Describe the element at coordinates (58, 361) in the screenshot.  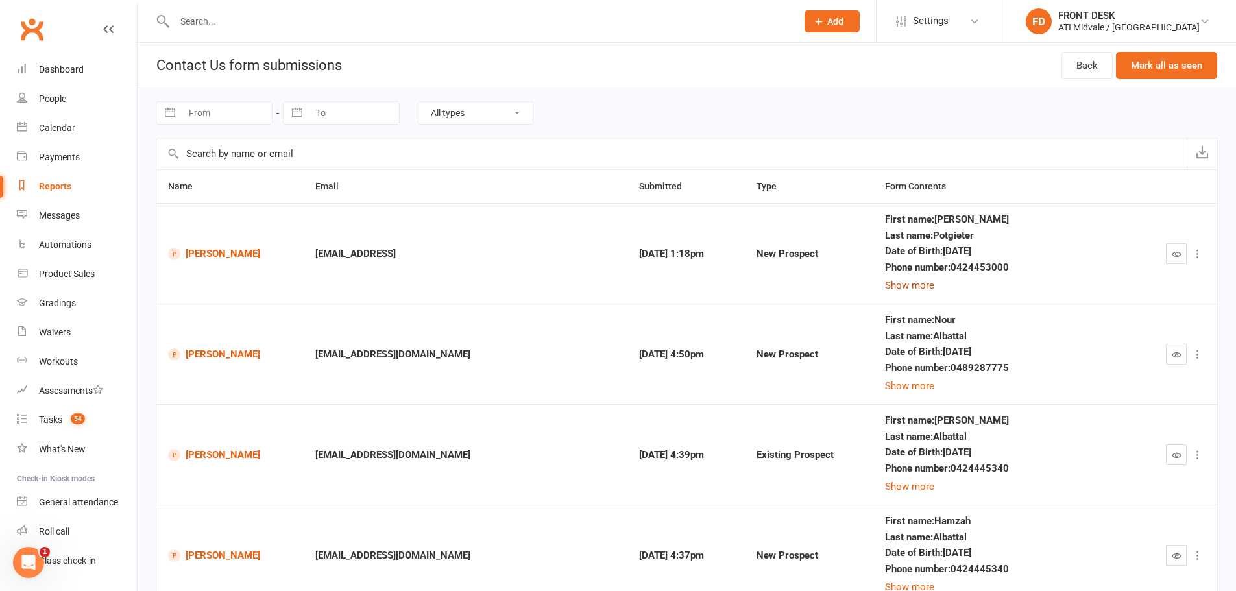
I see `div: Workouts` at that location.